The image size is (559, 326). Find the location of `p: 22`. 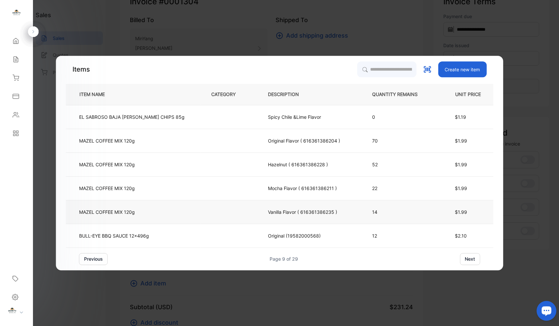

p: 22 is located at coordinates (400, 188).